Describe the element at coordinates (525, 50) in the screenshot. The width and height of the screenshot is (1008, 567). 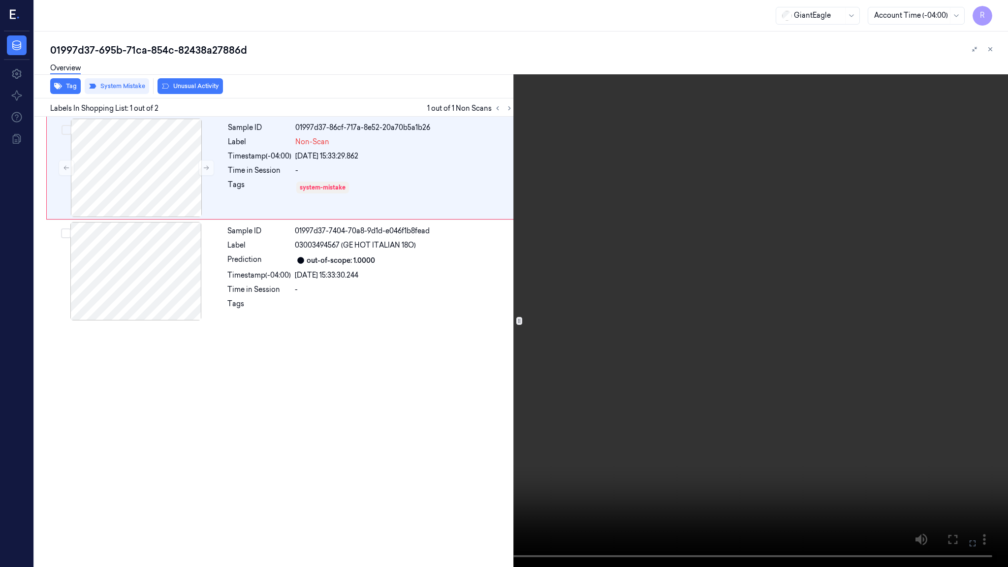
I see `div: 01997d37-695b-71ca-854c-82438a27886d` at that location.